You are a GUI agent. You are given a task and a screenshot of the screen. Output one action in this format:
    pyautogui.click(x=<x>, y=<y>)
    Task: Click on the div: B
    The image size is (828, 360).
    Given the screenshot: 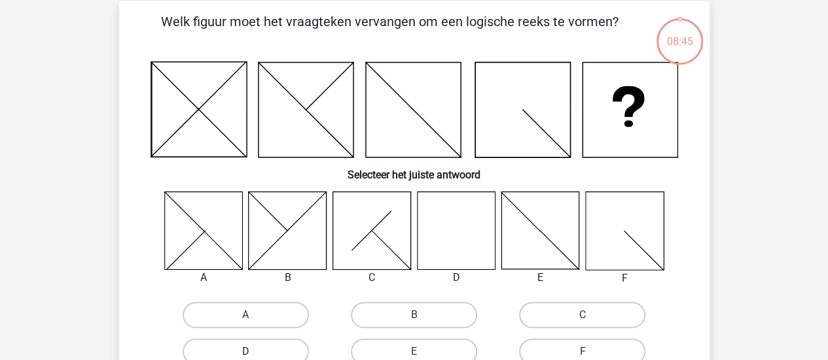 What is the action you would take?
    pyautogui.click(x=287, y=278)
    